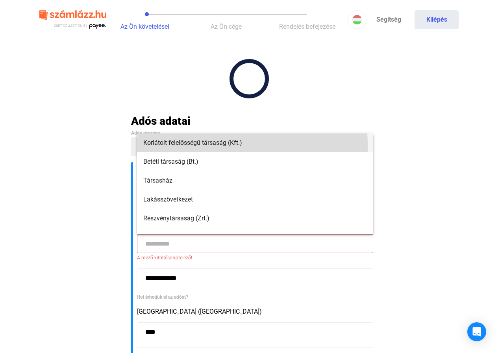 Image resolution: width=498 pixels, height=353 pixels. Describe the element at coordinates (389, 20) in the screenshot. I see `a: Segítség` at that location.